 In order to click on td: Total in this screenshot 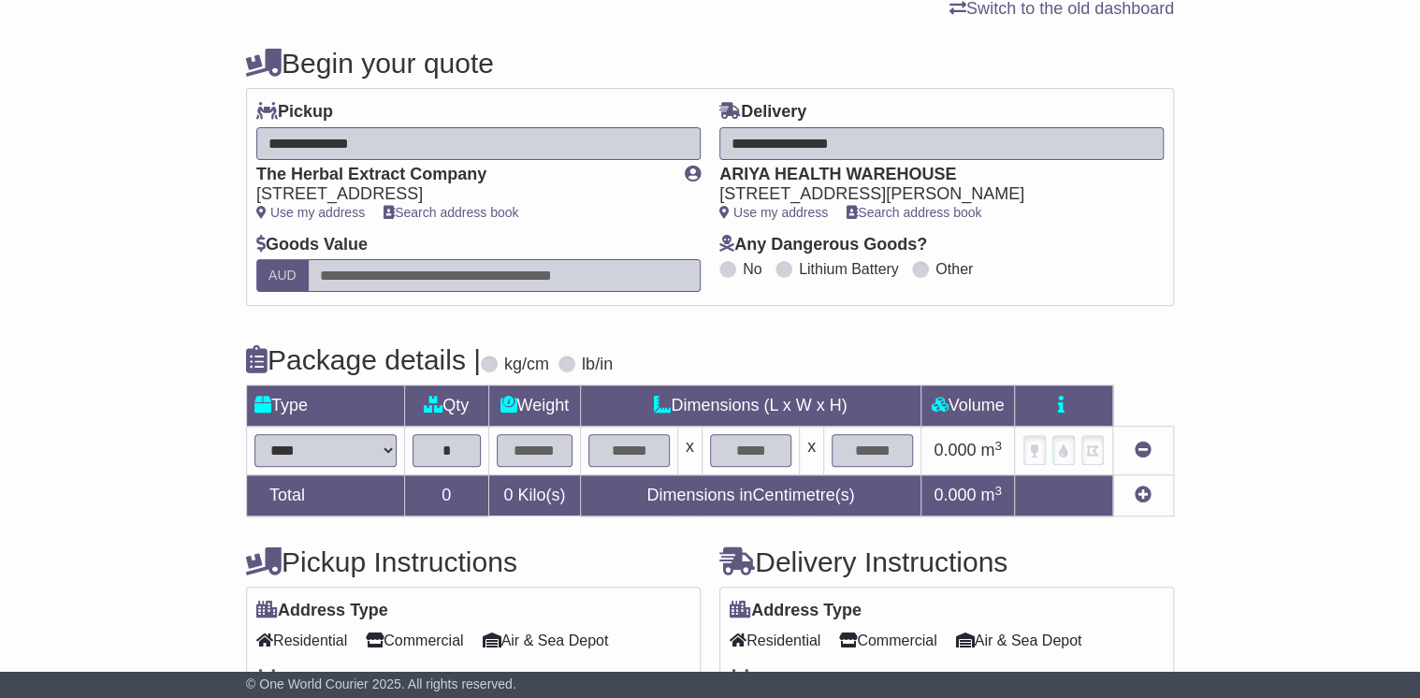, I will do `click(326, 496)`.